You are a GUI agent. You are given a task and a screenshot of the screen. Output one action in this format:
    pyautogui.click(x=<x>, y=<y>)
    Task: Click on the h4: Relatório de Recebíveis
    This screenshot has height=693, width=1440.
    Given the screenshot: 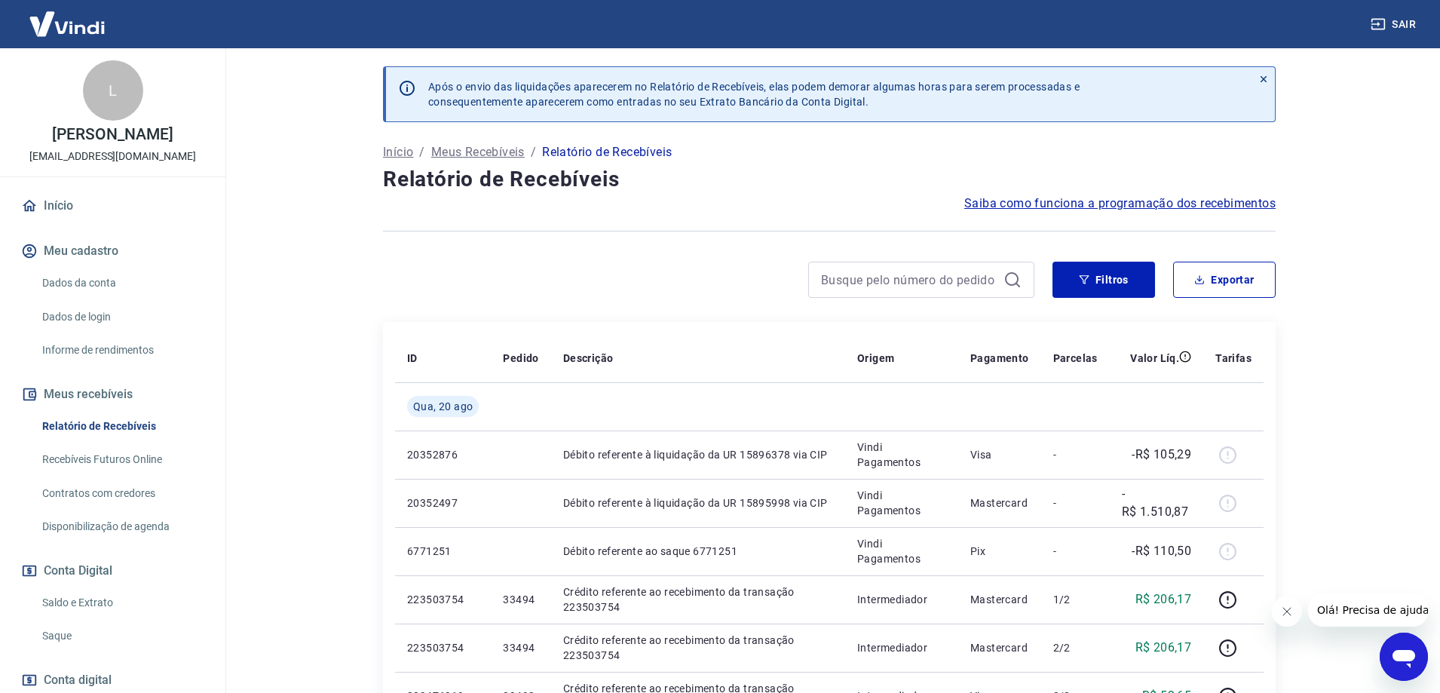 What is the action you would take?
    pyautogui.click(x=829, y=179)
    